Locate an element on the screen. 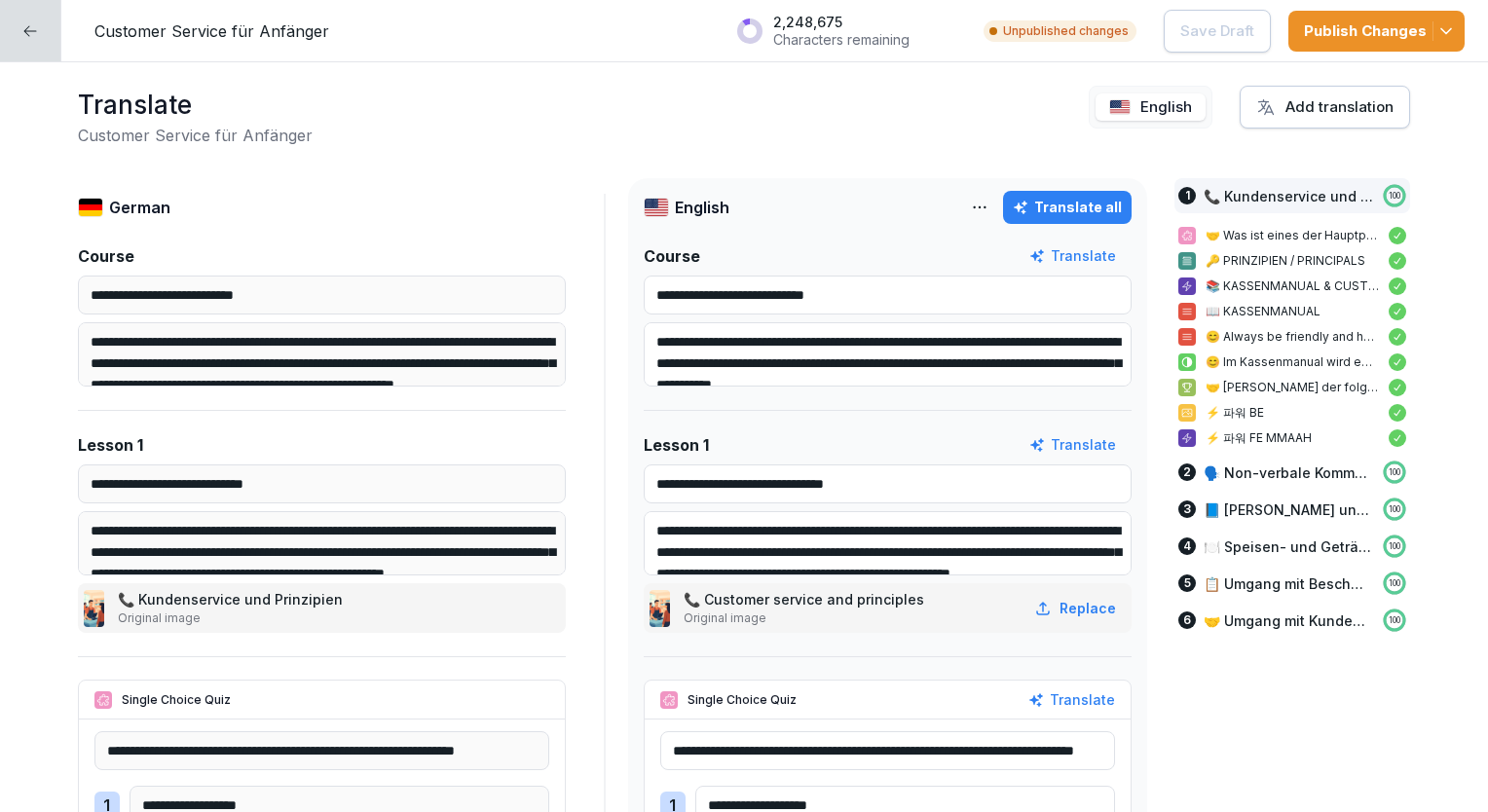 This screenshot has width=1488, height=812. button: Add translation is located at coordinates (1325, 107).